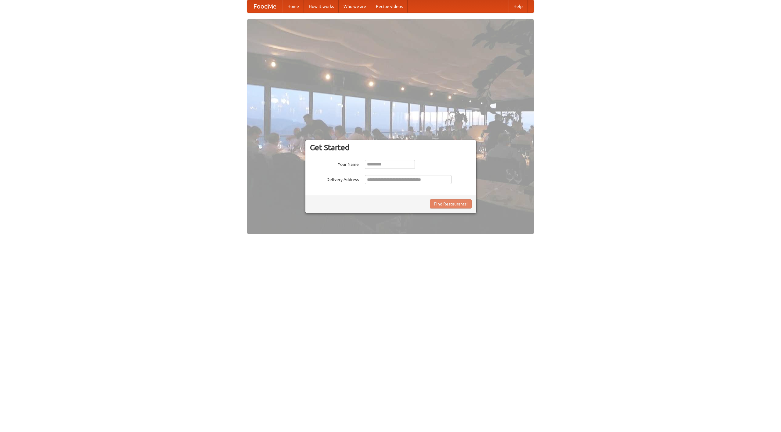 The image size is (781, 432). Describe the element at coordinates (451, 204) in the screenshot. I see `button: Find Restaurants!` at that location.